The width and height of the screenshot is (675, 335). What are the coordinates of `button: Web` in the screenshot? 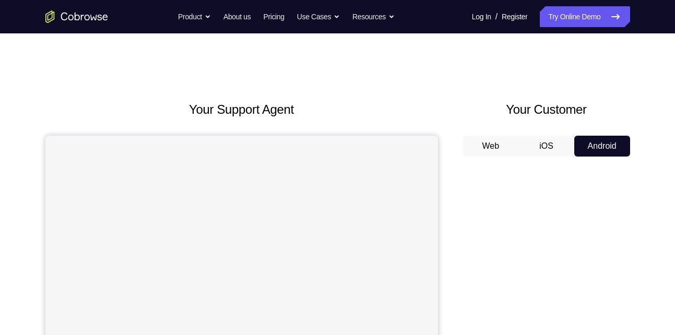 It's located at (491, 146).